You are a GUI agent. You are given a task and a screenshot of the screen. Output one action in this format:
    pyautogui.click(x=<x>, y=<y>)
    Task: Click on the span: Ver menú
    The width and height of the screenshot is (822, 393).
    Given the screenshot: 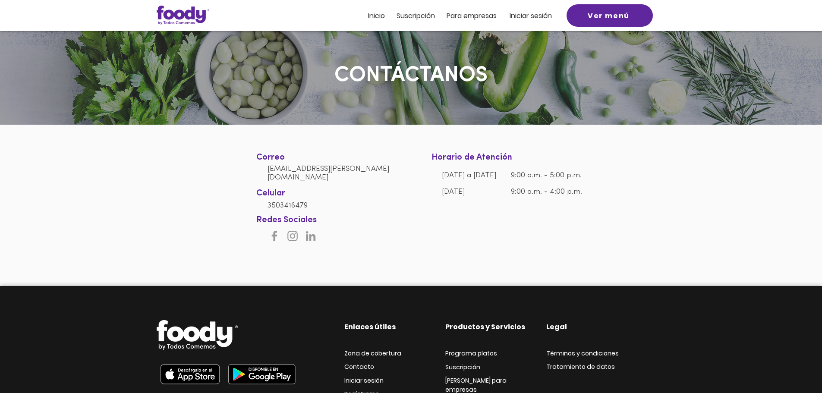 What is the action you would take?
    pyautogui.click(x=608, y=16)
    